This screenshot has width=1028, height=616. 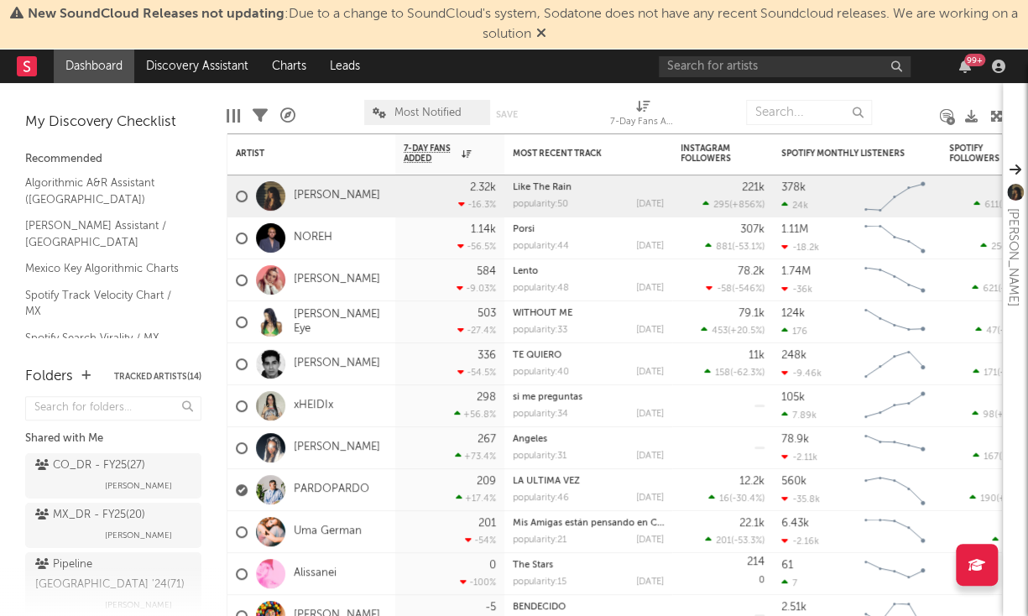 What do you see at coordinates (484, 229) in the screenshot?
I see `div: 1.14k` at bounding box center [484, 229].